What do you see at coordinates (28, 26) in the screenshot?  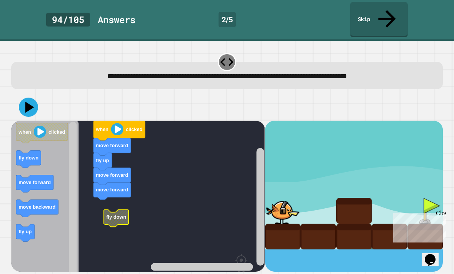 I see `div: Chat with us now!Close` at bounding box center [28, 26].